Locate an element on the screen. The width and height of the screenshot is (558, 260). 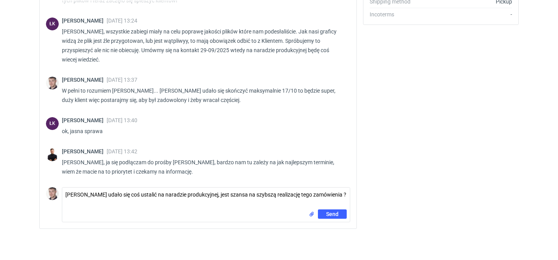
p: ok, jasna sprawa is located at coordinates (203, 131).